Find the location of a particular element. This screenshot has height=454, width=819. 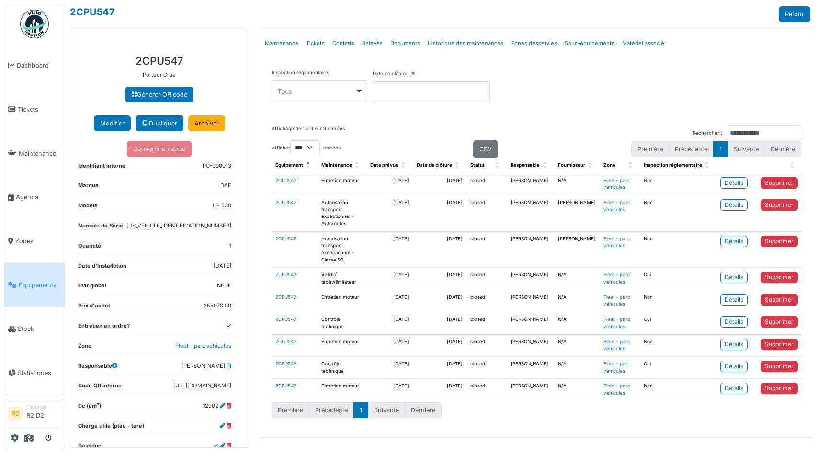

span: Dashboard is located at coordinates (39, 65).